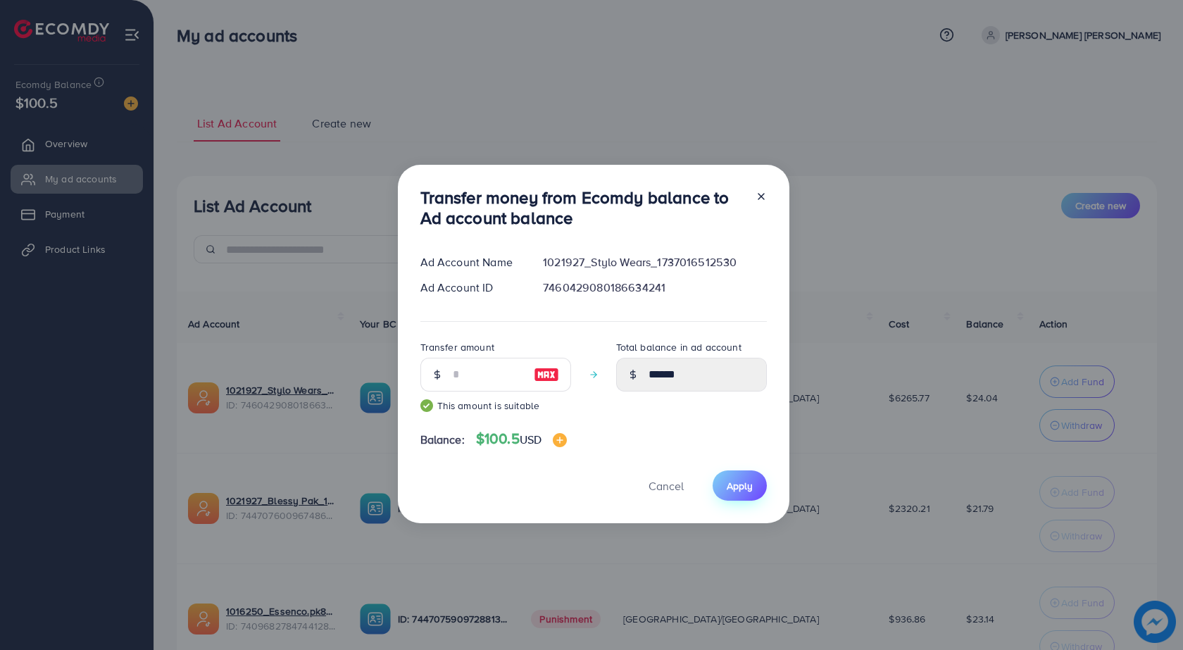  What do you see at coordinates (582, 208) in the screenshot?
I see `h3: Transfer money from Ecomdy balance to Ad account balance` at bounding box center [582, 208].